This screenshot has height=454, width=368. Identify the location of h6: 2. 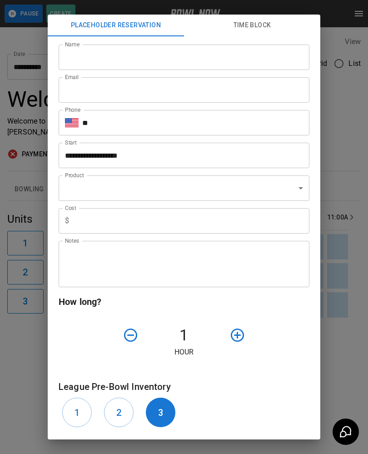
(119, 412).